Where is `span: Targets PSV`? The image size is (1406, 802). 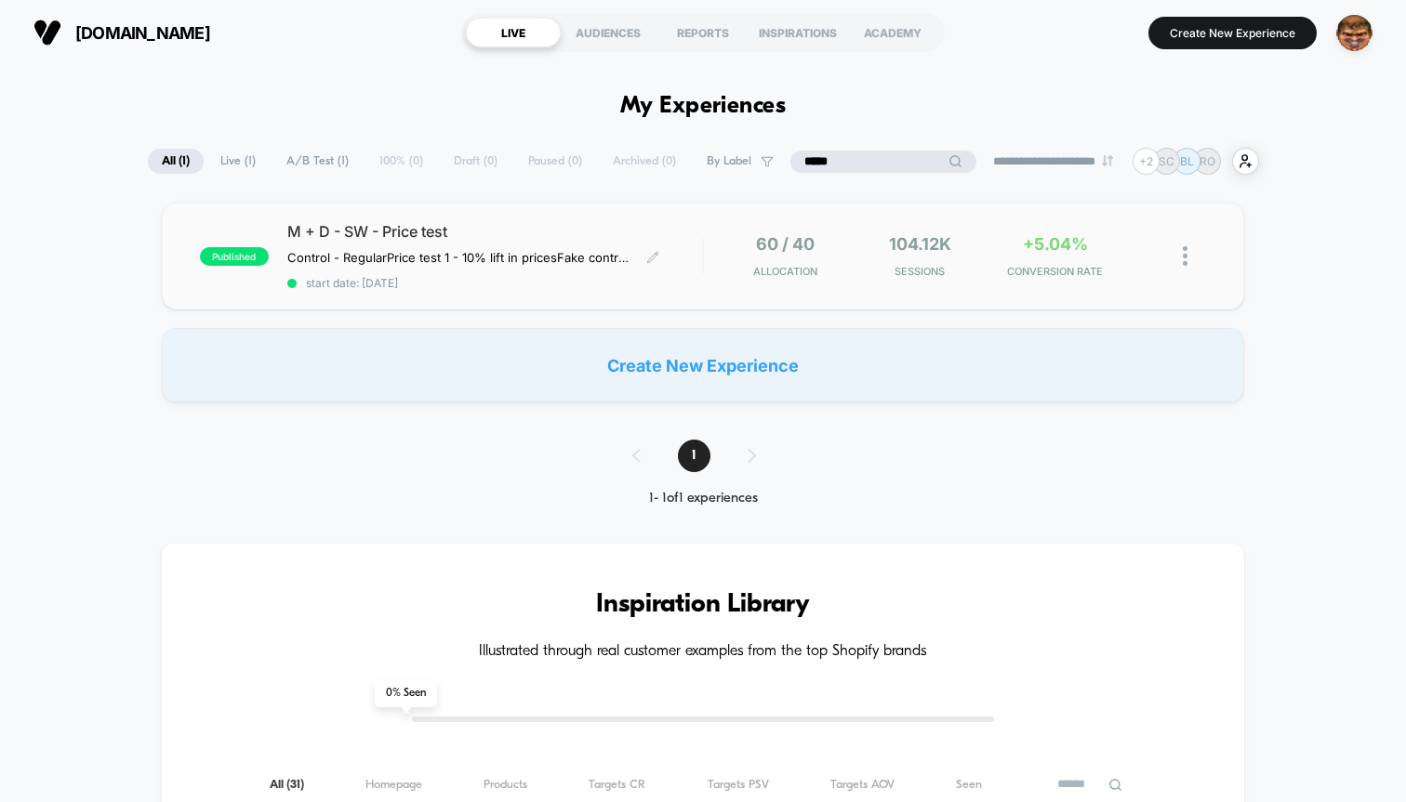 span: Targets PSV is located at coordinates (738, 785).